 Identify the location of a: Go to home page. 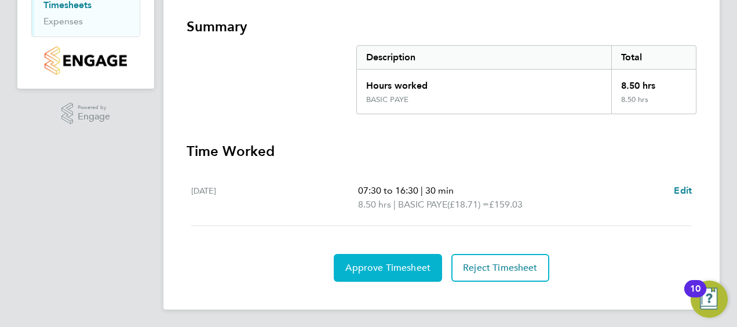
(86, 60).